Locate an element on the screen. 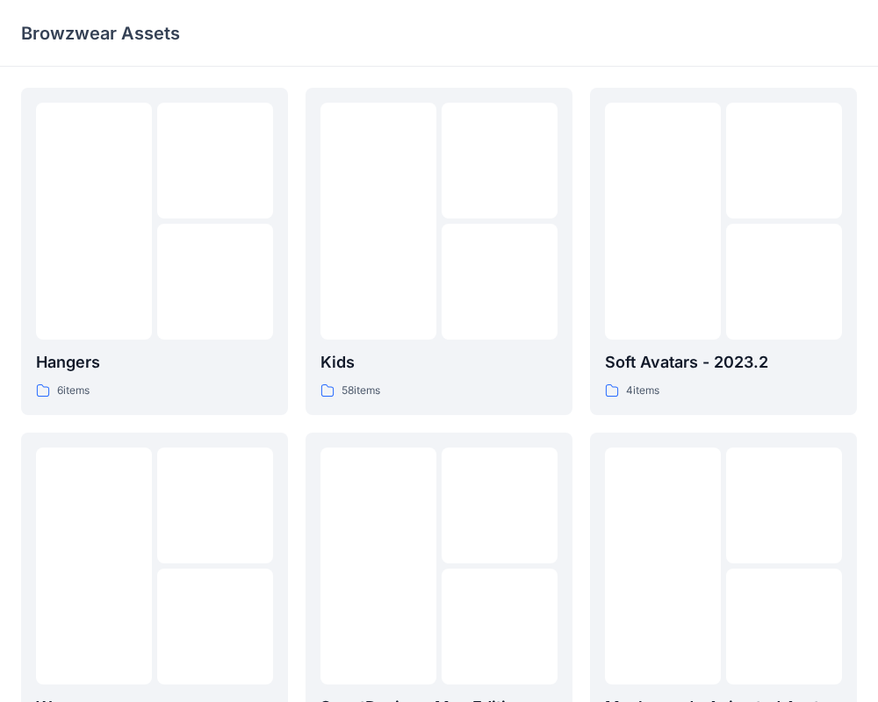 Image resolution: width=878 pixels, height=702 pixels. p: Hangers is located at coordinates (155, 363).